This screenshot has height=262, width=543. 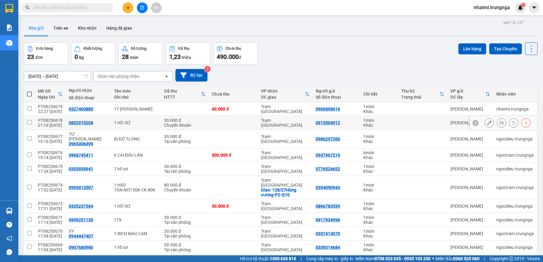 What do you see at coordinates (57, 76) in the screenshot?
I see `input: Select a date range.` at bounding box center [57, 76].